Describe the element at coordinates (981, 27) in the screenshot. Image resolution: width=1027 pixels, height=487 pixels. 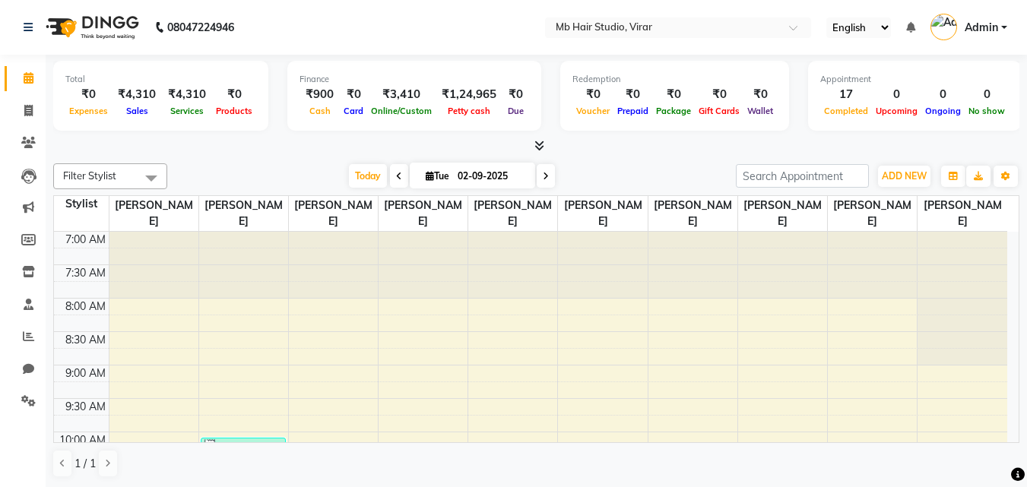
I see `span: Admin` at that location.